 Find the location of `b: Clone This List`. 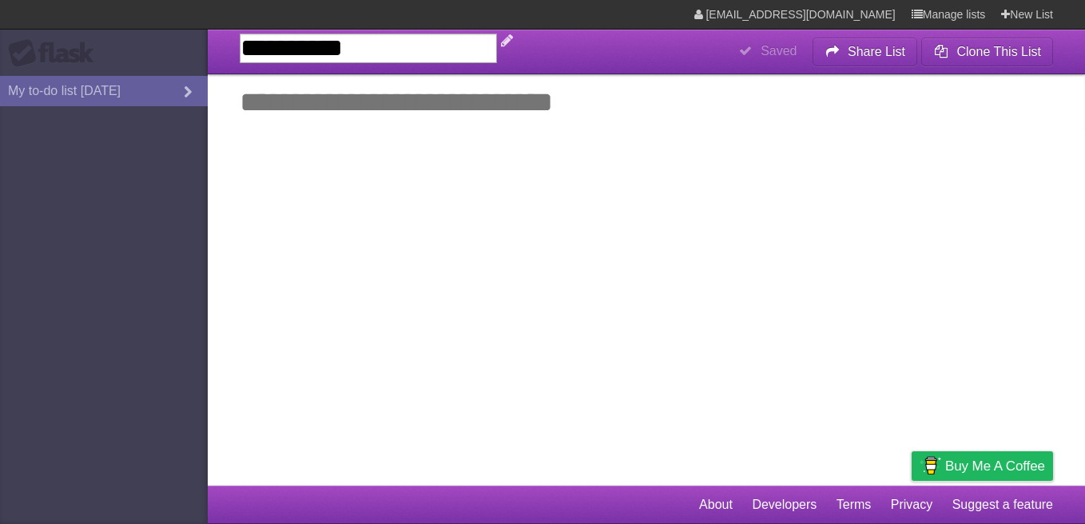

b: Clone This List is located at coordinates (999, 51).